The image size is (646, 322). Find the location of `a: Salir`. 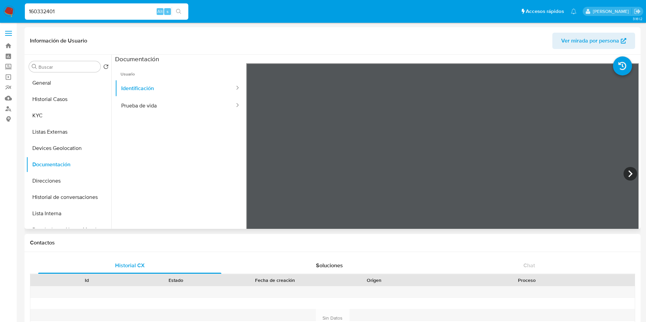

a: Salir is located at coordinates (637, 11).